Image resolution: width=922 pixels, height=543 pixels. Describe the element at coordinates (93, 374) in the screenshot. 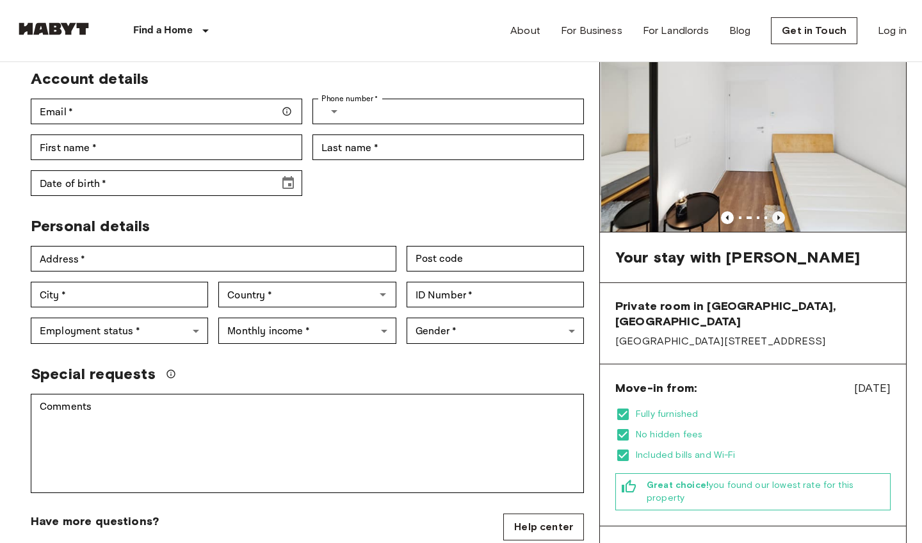

I see `span: Special requests` at that location.